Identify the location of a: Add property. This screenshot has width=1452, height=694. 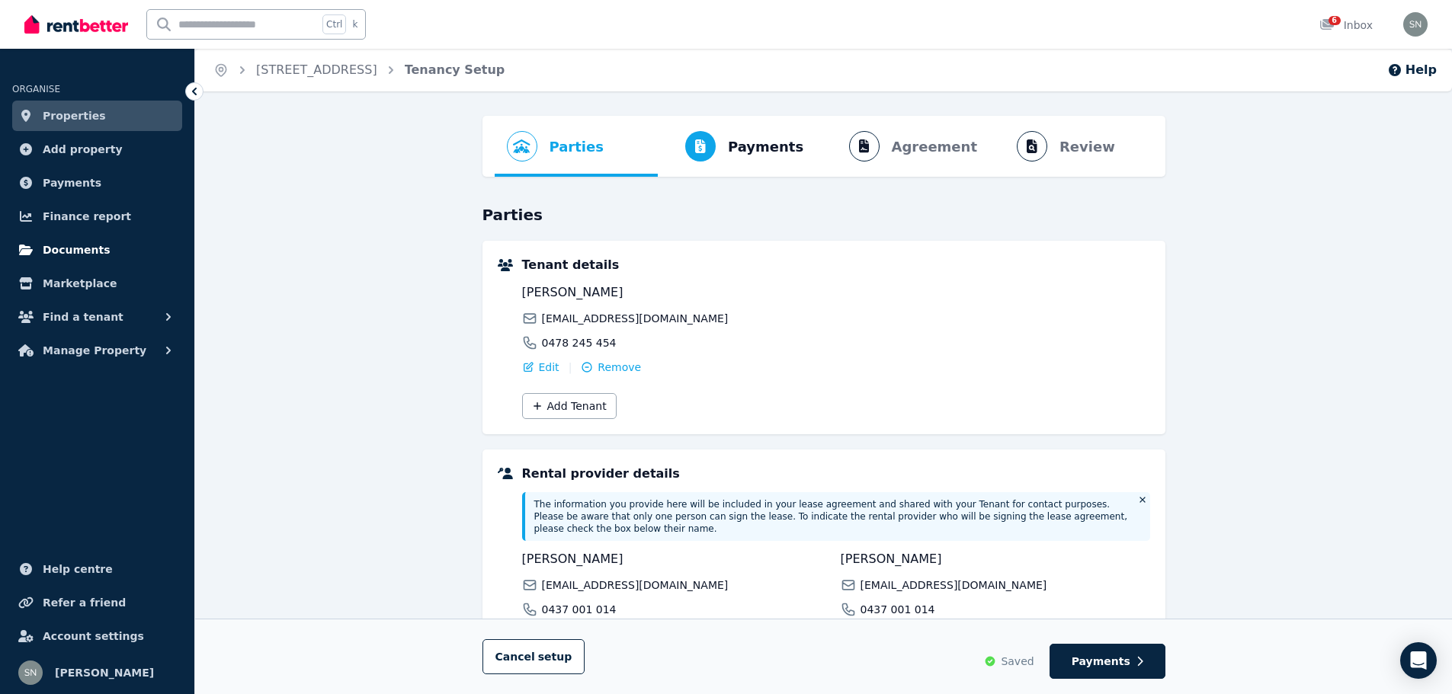
(97, 149).